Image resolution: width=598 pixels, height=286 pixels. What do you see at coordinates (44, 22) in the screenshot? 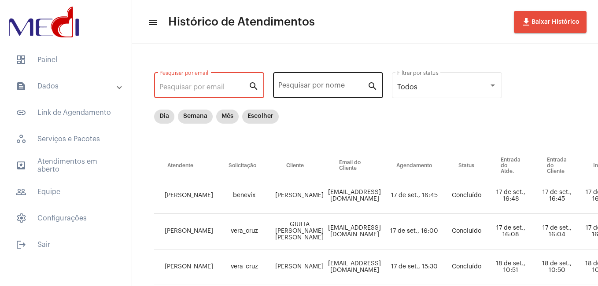
I see `img: d3a1b5fa-500b-b90f-5a1c-719c20e9830b.png` at bounding box center [44, 22].